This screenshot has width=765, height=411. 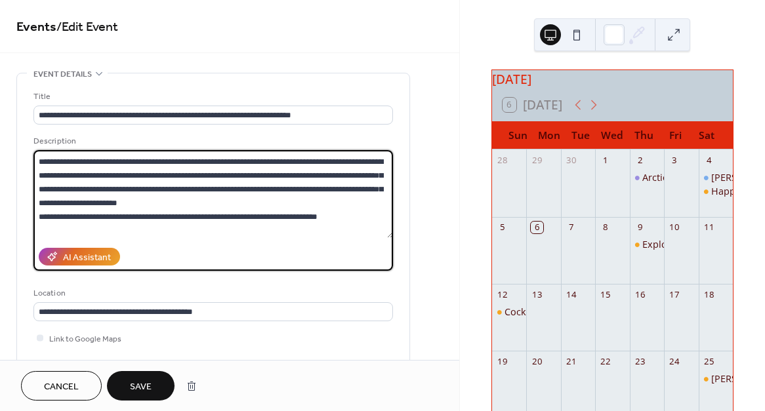 What do you see at coordinates (536, 160) in the screenshot?
I see `div: 29` at bounding box center [536, 160].